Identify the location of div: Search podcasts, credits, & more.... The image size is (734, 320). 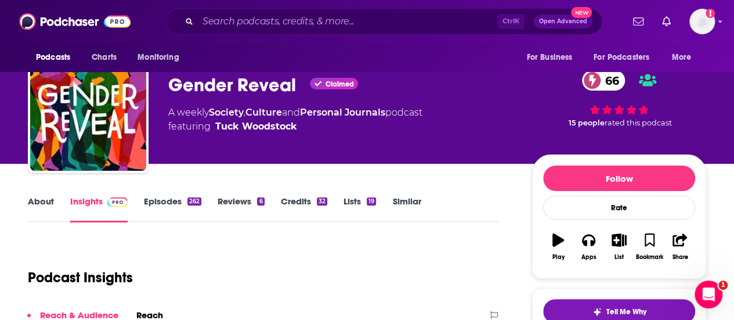
(384, 21).